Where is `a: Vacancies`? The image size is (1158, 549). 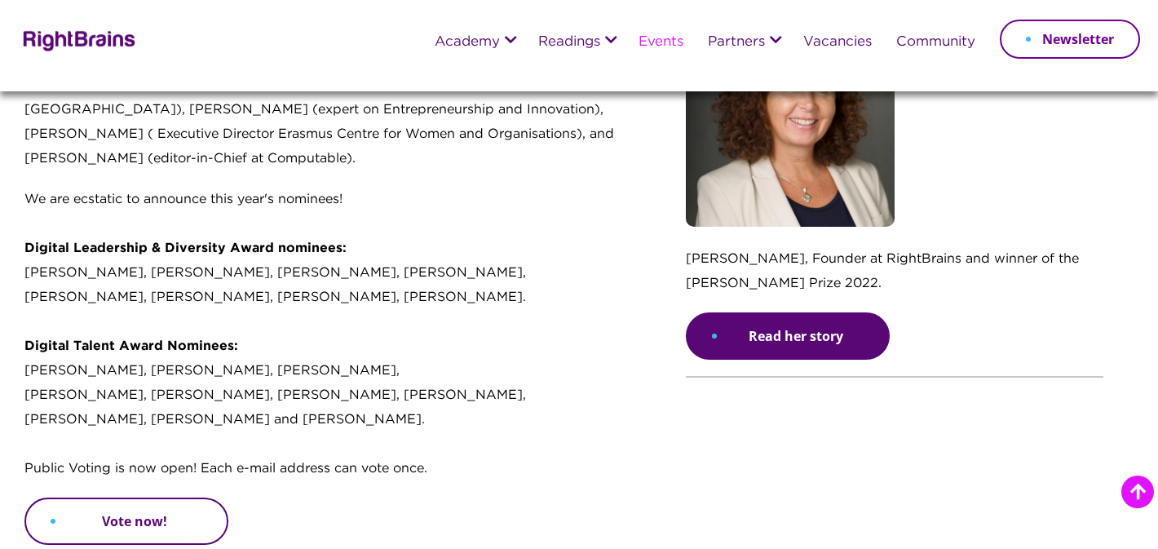
a: Vacancies is located at coordinates (838, 42).